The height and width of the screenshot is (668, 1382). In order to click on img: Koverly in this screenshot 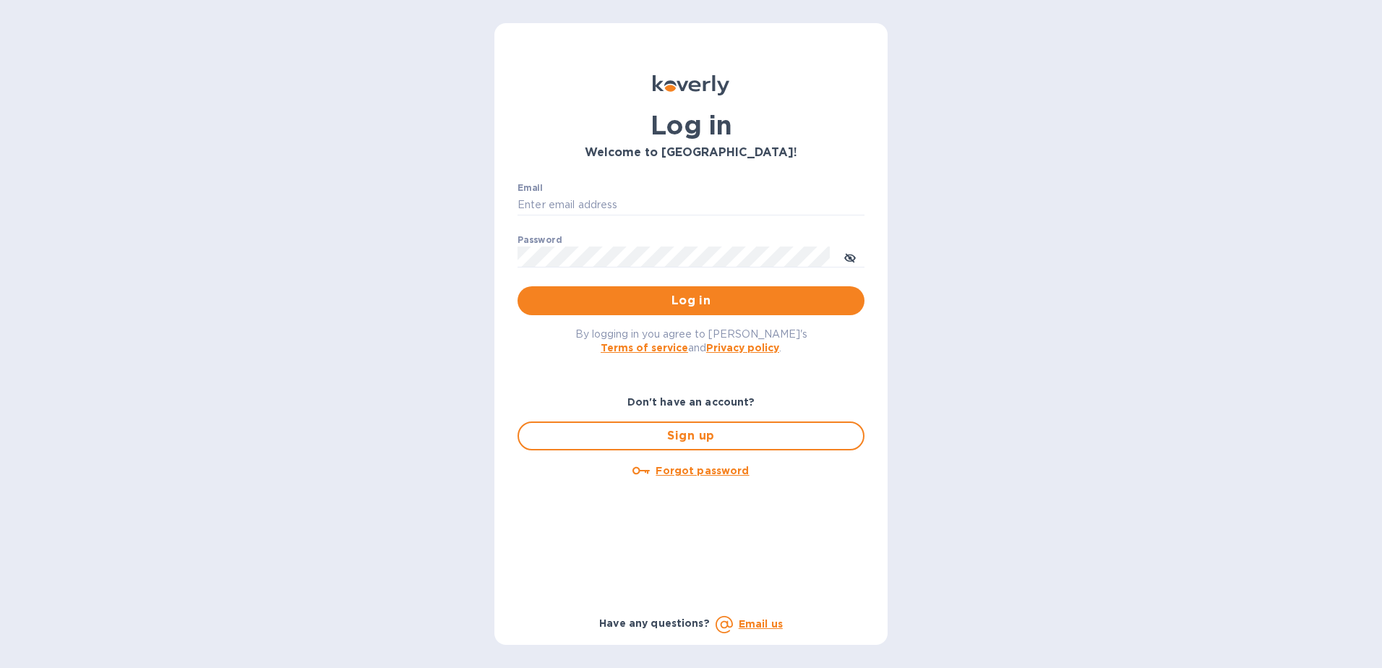, I will do `click(691, 85)`.